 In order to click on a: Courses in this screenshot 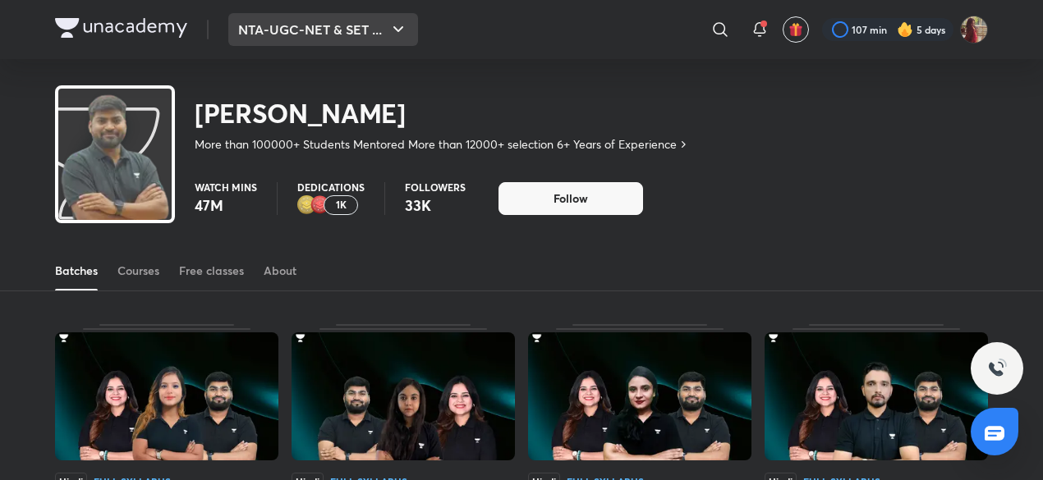, I will do `click(138, 271)`.